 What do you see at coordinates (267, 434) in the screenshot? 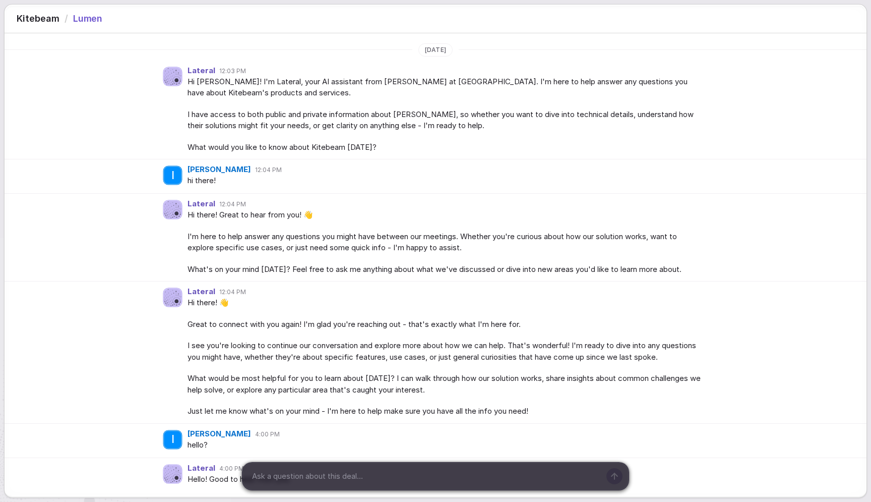
I see `span: 4:00 PM` at bounding box center [267, 434].